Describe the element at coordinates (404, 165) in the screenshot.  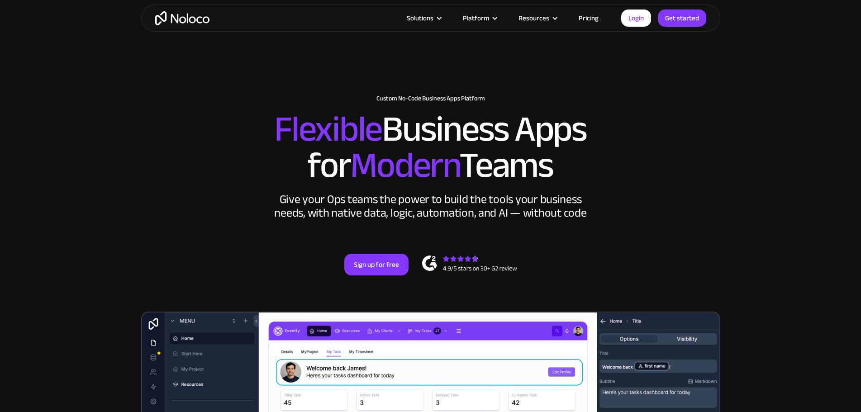
I see `span: Modern` at that location.